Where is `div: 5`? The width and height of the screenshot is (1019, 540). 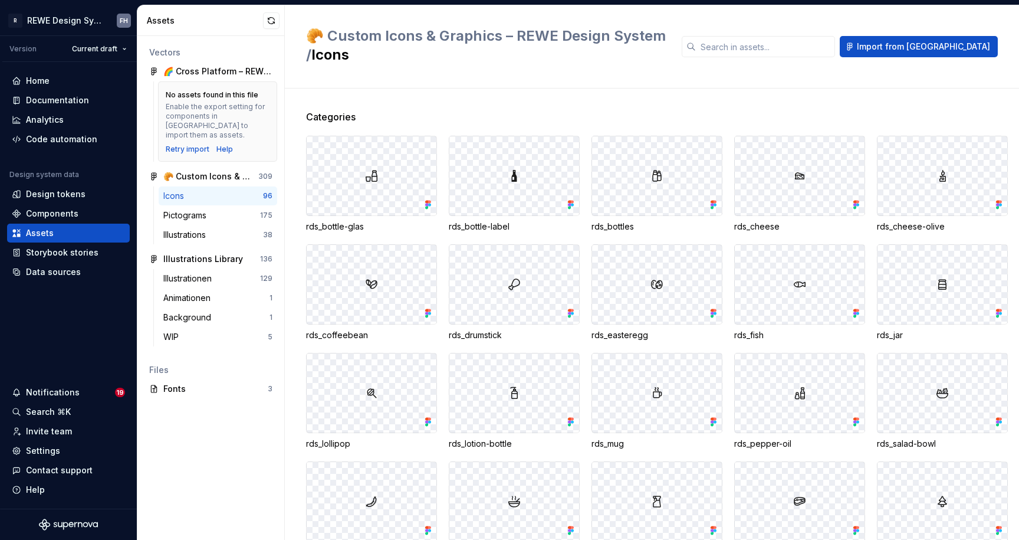 div: 5 is located at coordinates (270, 337).